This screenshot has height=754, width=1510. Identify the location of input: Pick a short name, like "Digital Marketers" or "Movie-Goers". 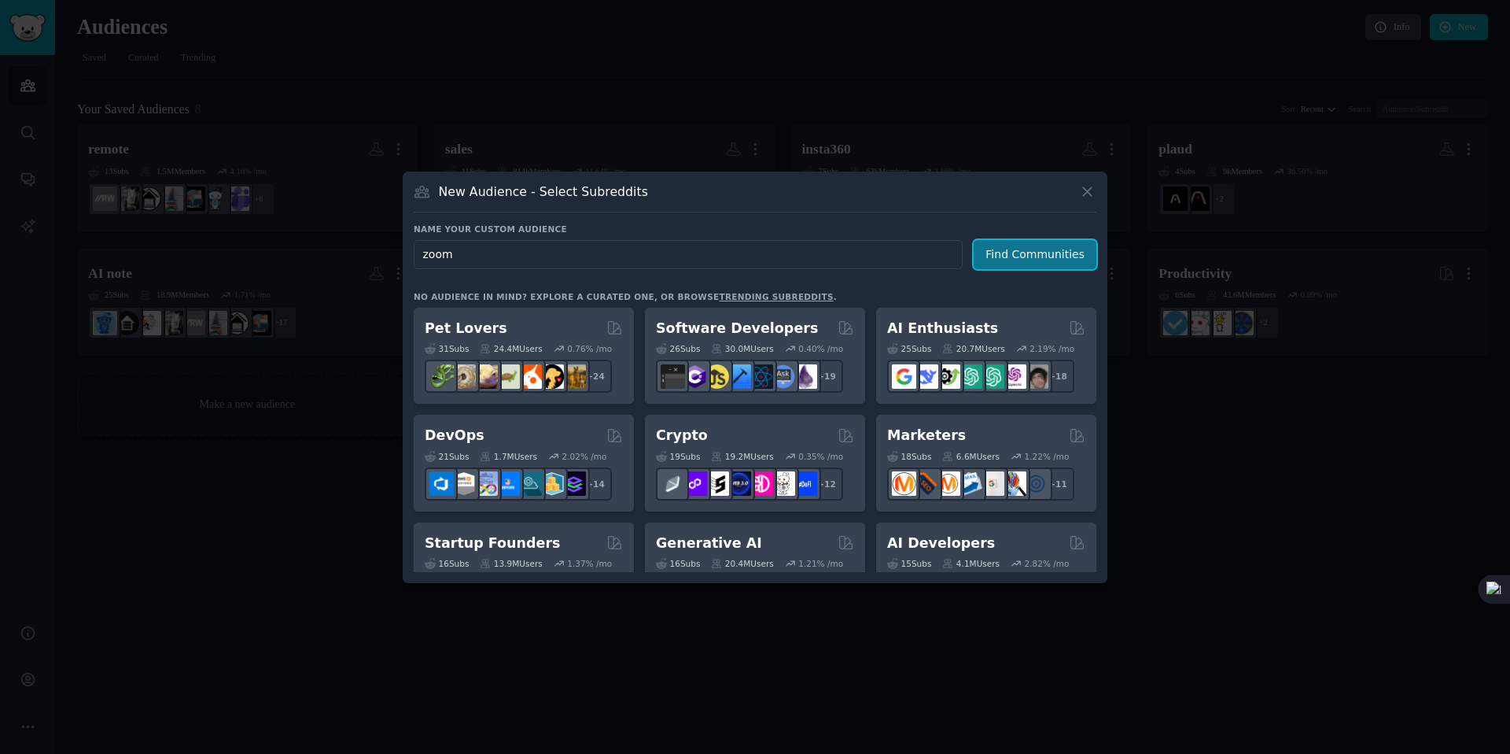
(688, 254).